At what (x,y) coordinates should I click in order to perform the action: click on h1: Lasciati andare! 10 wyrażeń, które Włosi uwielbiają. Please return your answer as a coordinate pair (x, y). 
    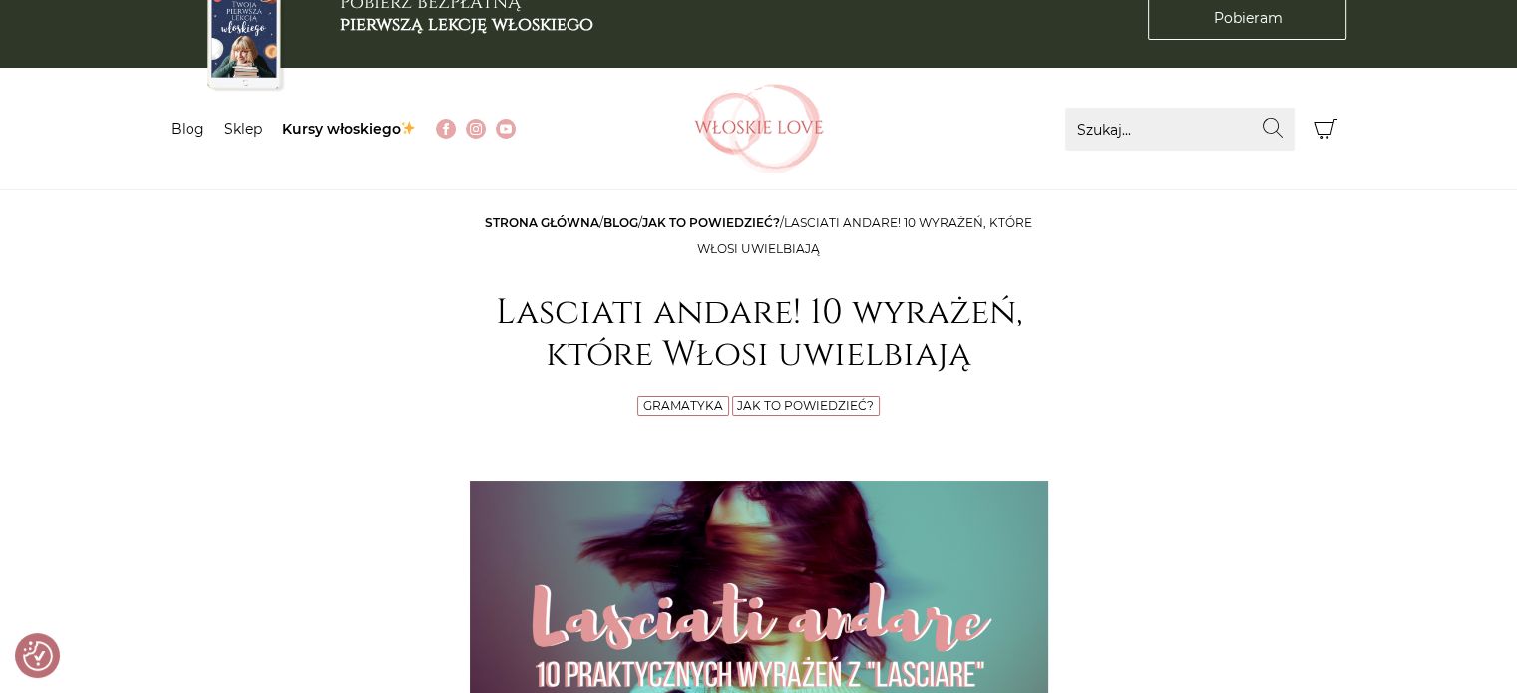
    Looking at the image, I should click on (759, 334).